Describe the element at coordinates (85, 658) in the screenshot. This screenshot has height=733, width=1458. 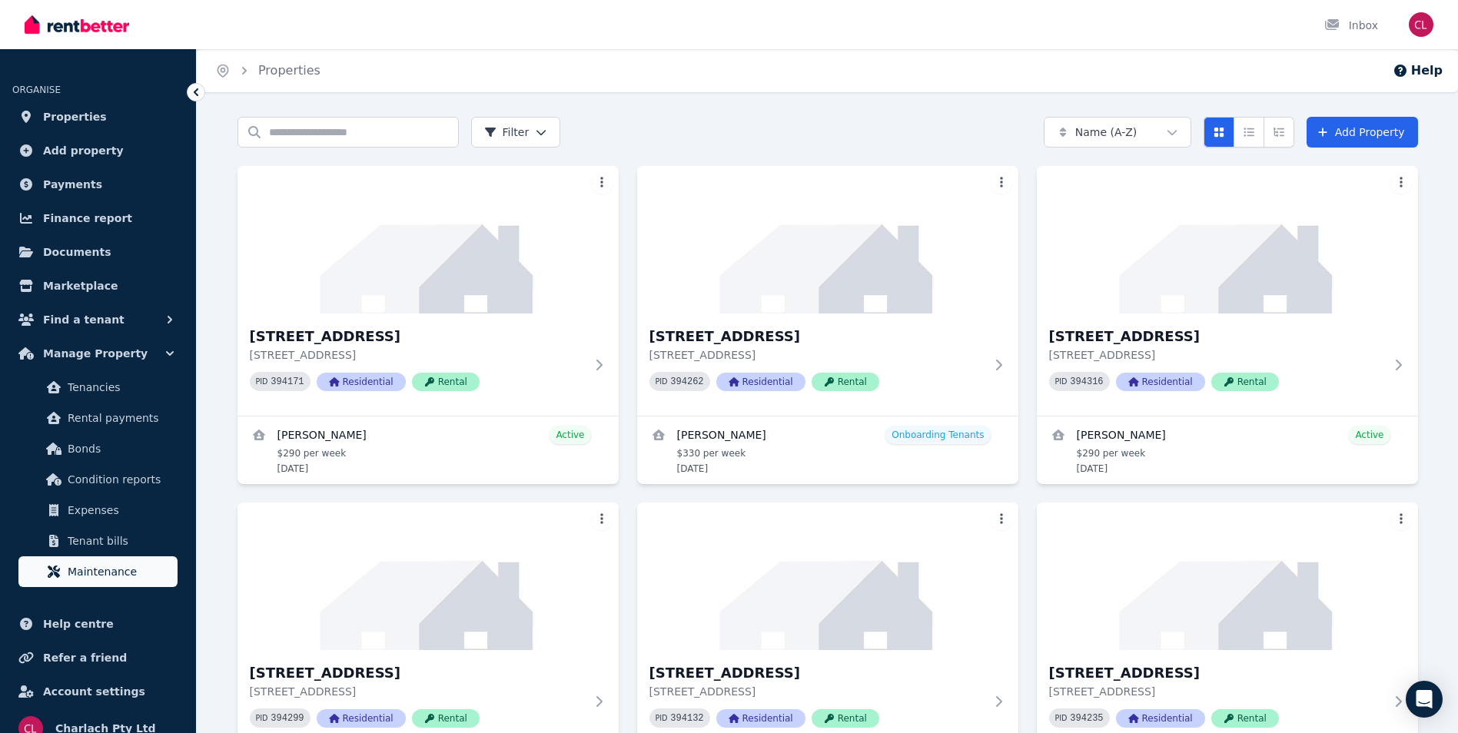
I see `span: Refer a friend` at that location.